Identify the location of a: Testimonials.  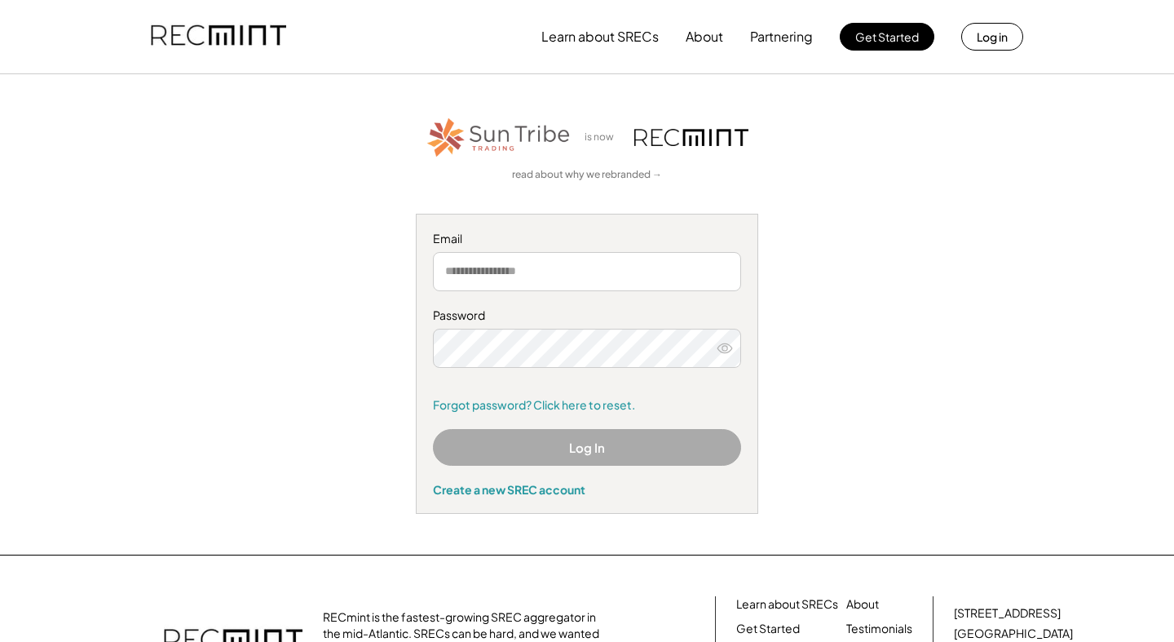
(879, 629).